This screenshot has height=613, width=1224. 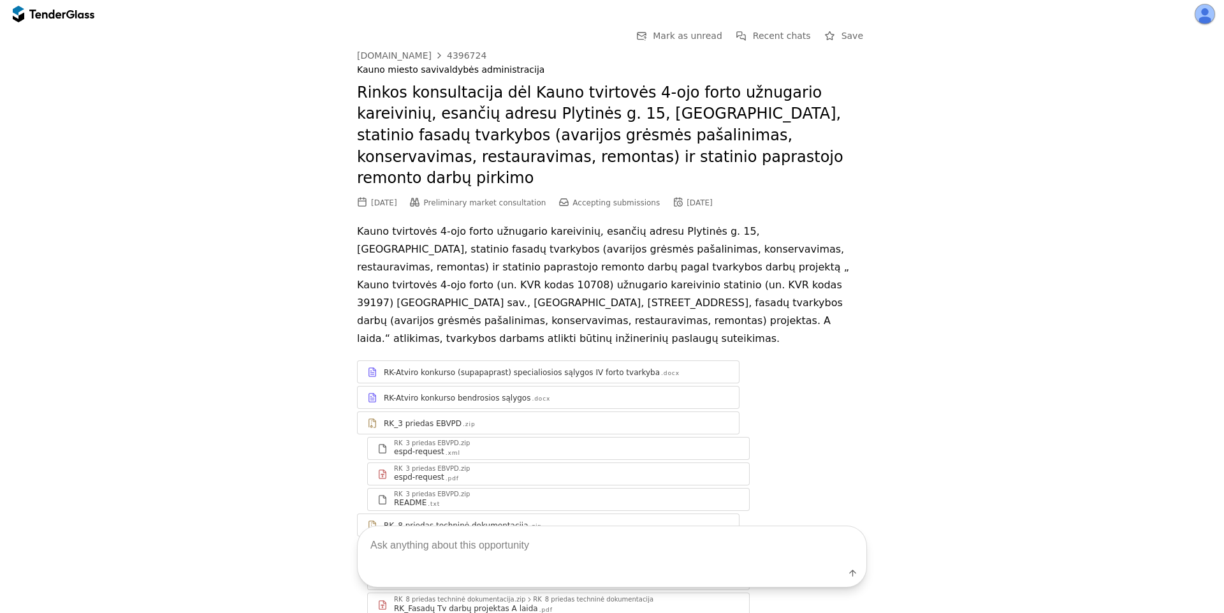 I want to click on span: Mark as unread, so click(x=687, y=36).